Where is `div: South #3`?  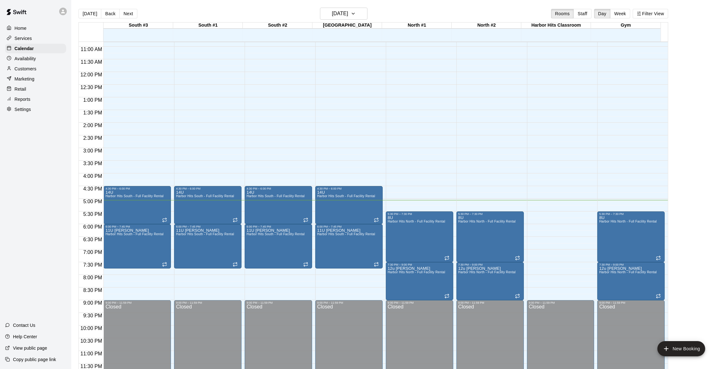
div: South #3 is located at coordinates (138, 25).